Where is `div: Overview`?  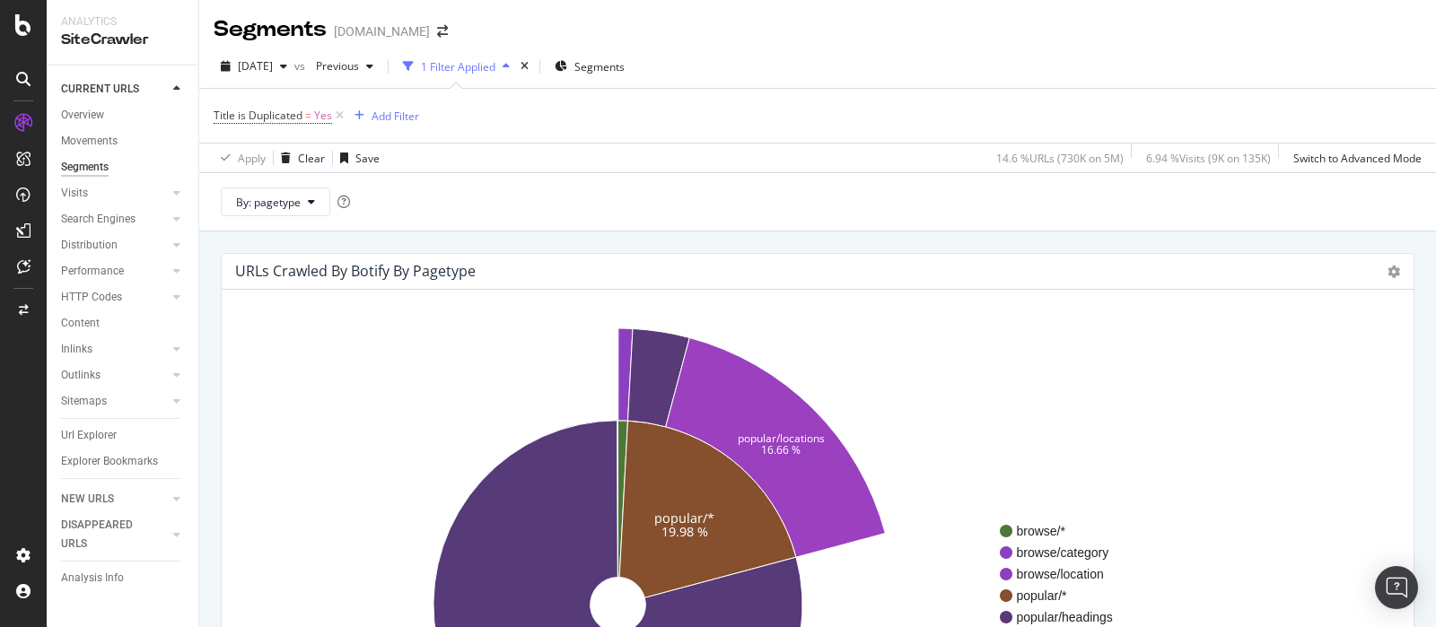 div: Overview is located at coordinates (83, 115).